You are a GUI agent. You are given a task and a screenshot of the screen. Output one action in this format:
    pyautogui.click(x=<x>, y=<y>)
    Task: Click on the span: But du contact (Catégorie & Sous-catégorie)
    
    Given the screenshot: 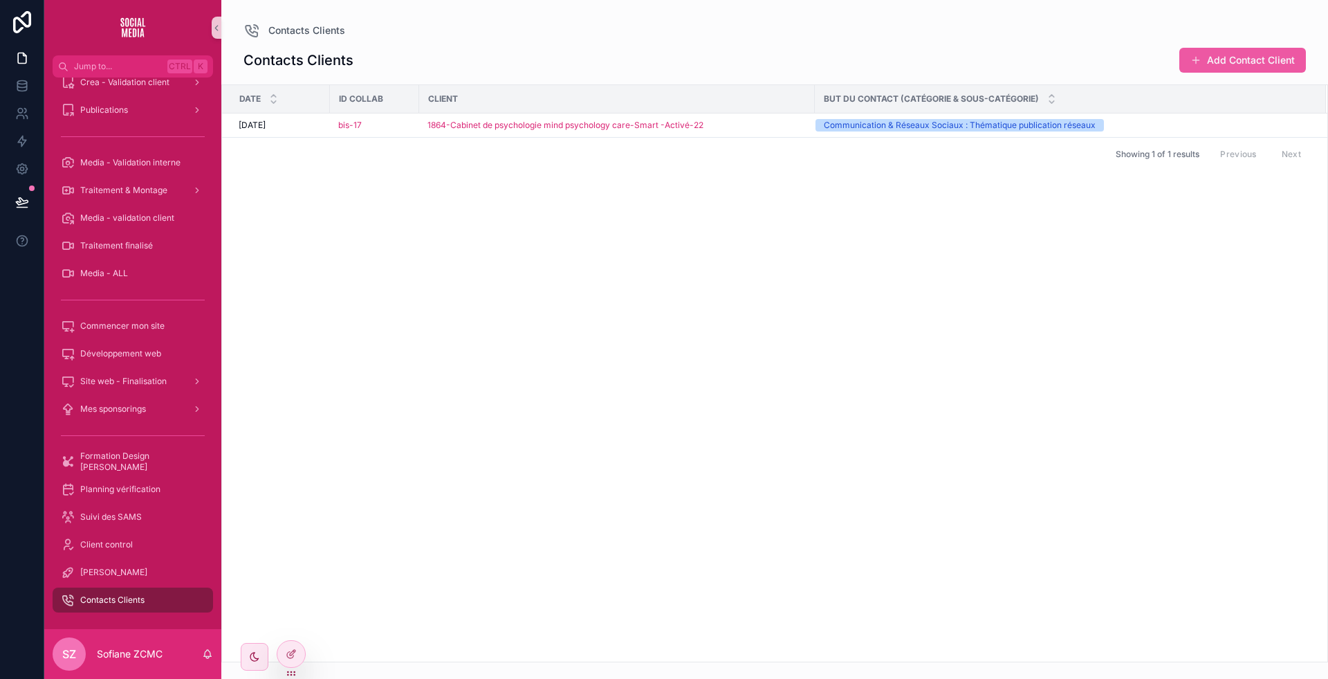 What is the action you would take?
    pyautogui.click(x=931, y=99)
    